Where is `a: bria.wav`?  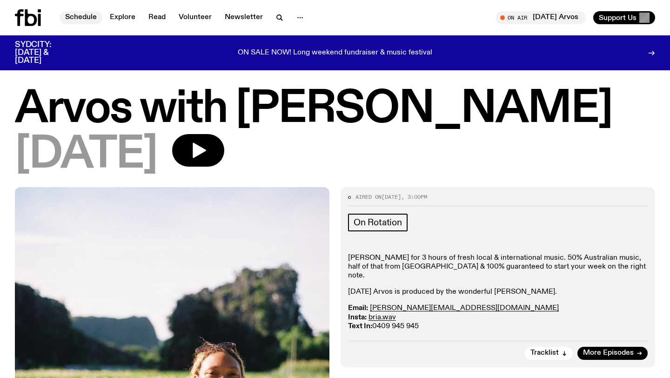 a: bria.wav is located at coordinates (382, 317).